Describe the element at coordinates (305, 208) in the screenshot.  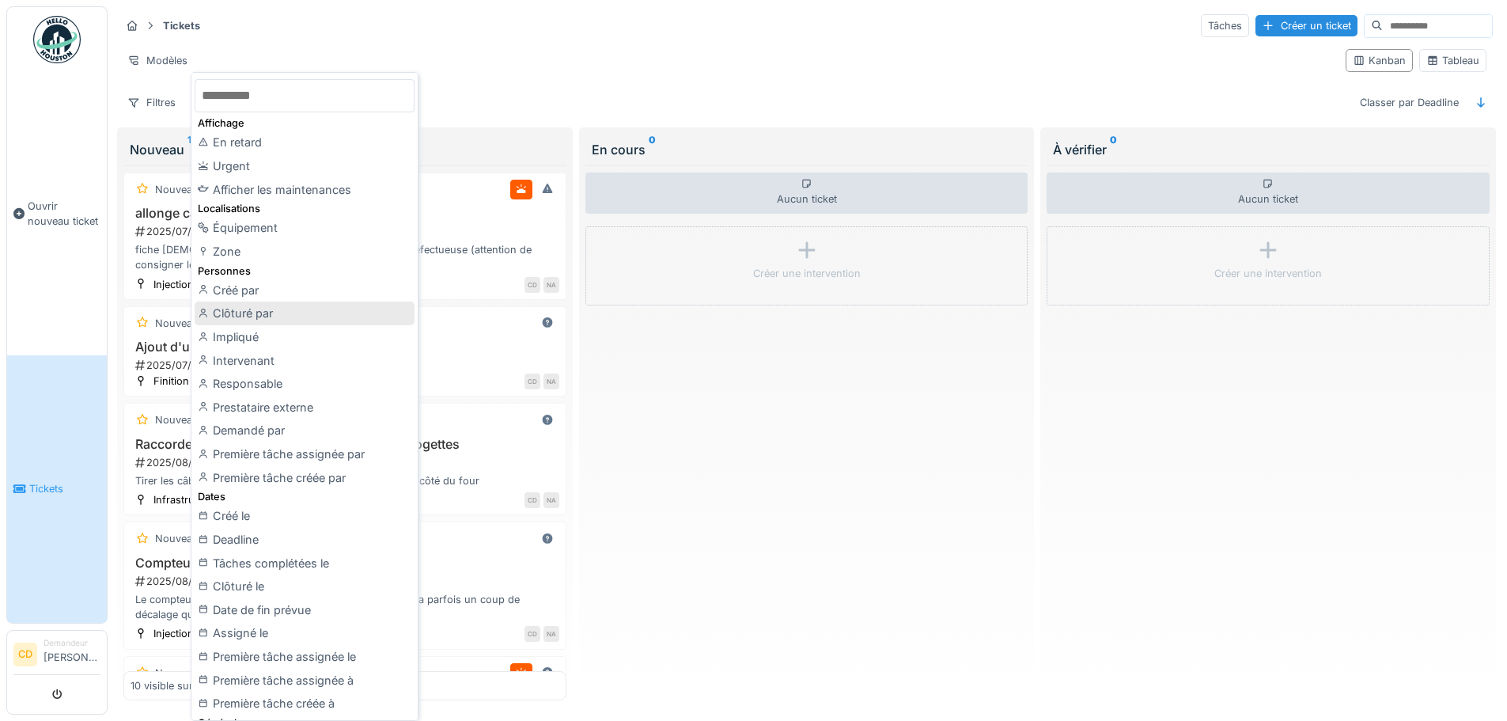
I see `div: Localisations` at that location.